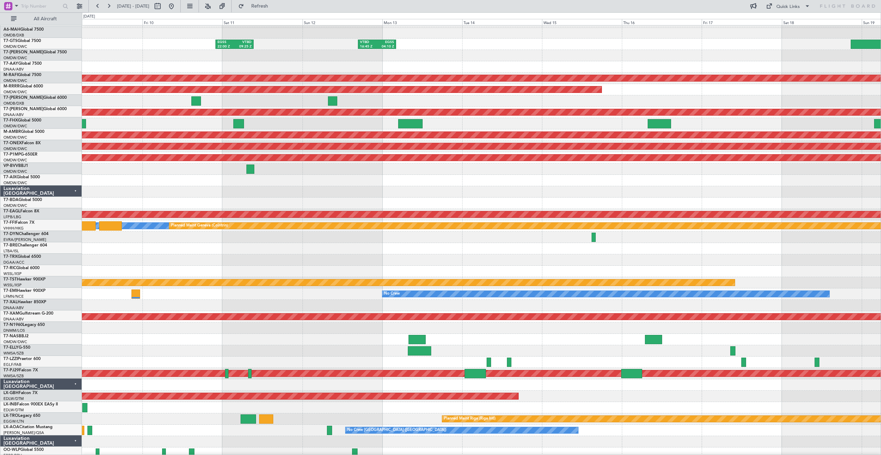  What do you see at coordinates (12, 30) in the screenshot?
I see `span: A6-MAH` at bounding box center [12, 30].